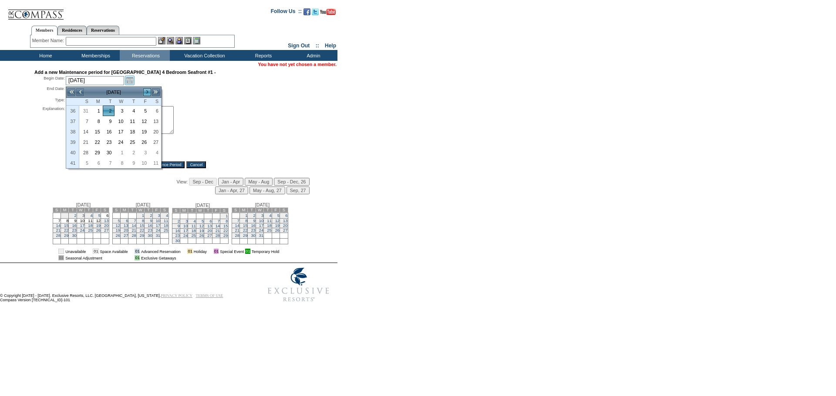 The height and width of the screenshot is (396, 836). I want to click on input: May - Aug, so click(259, 182).